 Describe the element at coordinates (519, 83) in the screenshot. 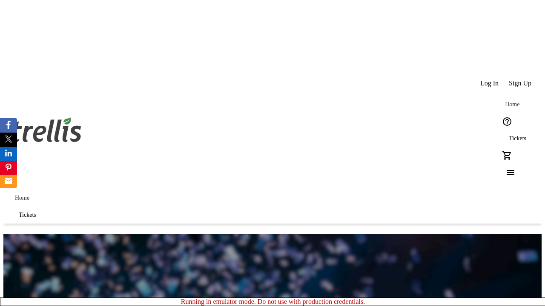

I see `span: Sign Up` at that location.